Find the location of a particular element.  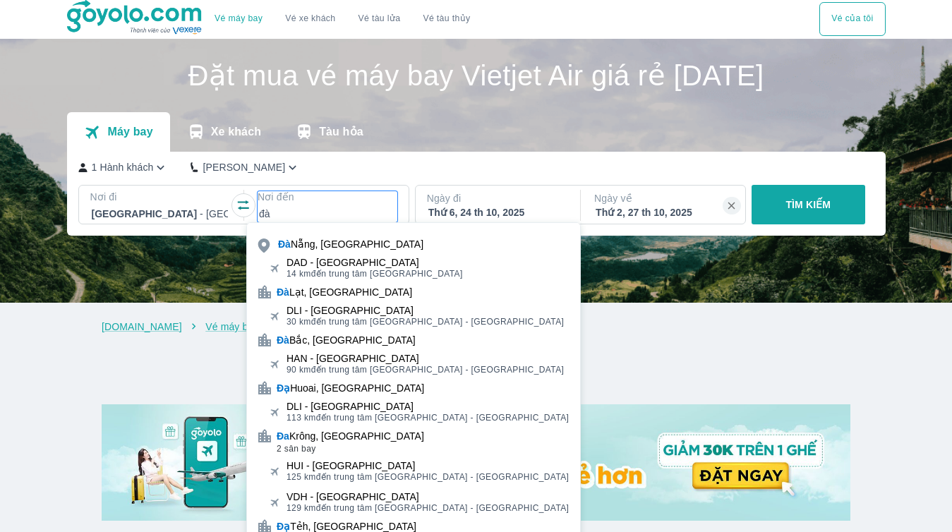

span: 113 km is located at coordinates (301, 418).